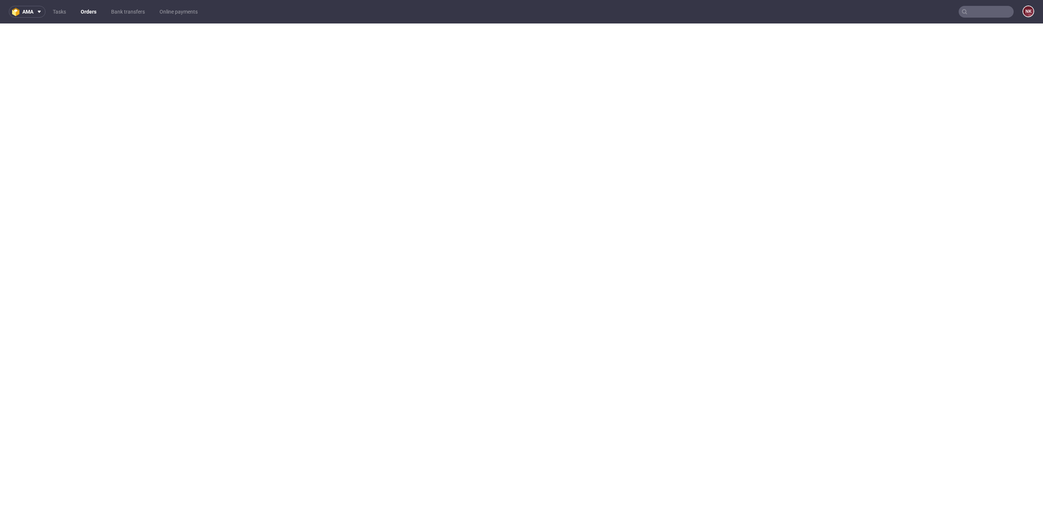 The image size is (1043, 518). Describe the element at coordinates (28, 12) in the screenshot. I see `span: ama` at that location.